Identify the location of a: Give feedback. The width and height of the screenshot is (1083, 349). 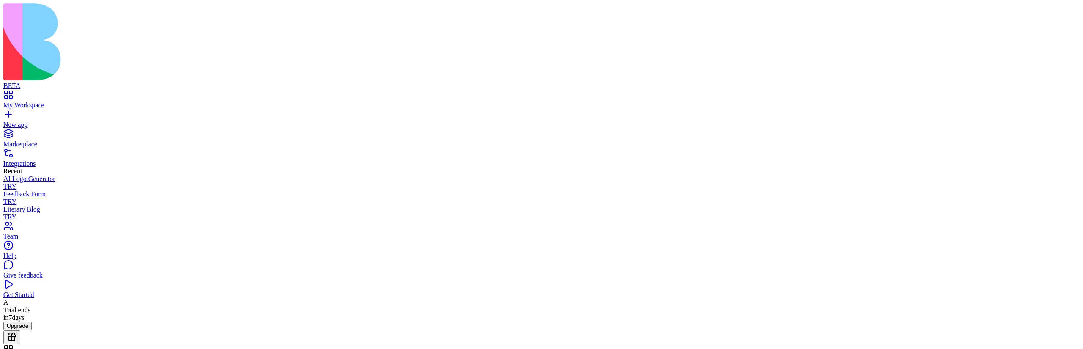
(542, 272).